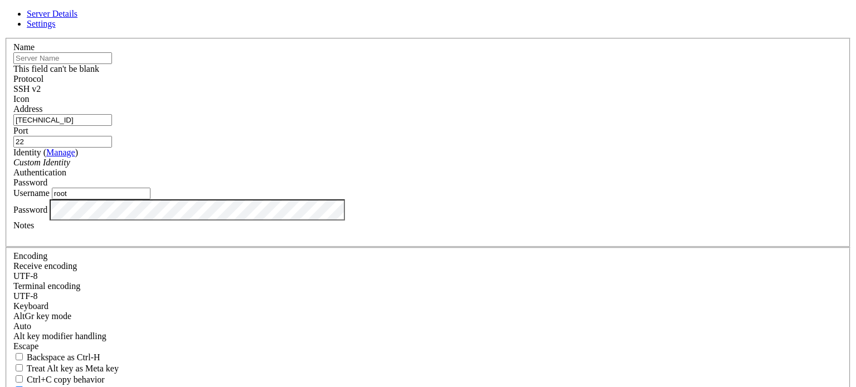 The width and height of the screenshot is (856, 387). I want to click on label: Password, so click(30, 209).